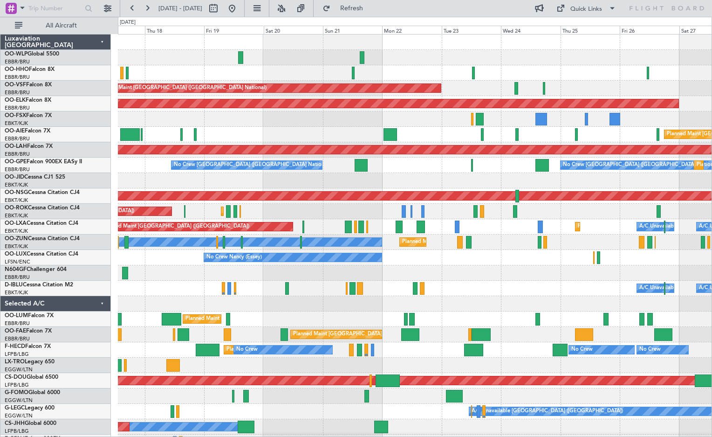 This screenshot has height=437, width=712. Describe the element at coordinates (15, 331) in the screenshot. I see `span: OO-FAE` at that location.